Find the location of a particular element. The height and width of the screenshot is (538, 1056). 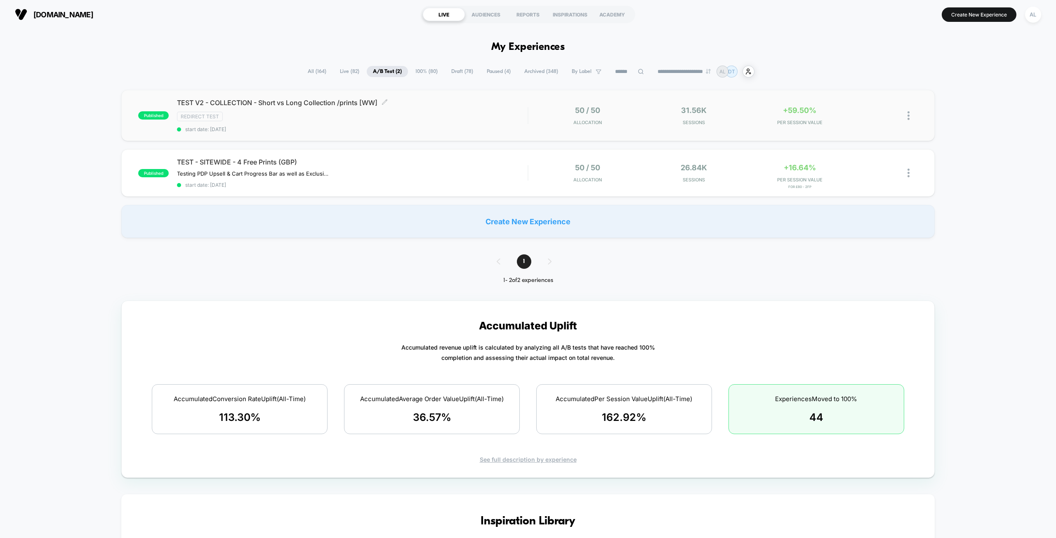

span: 26.84k is located at coordinates (694, 167).